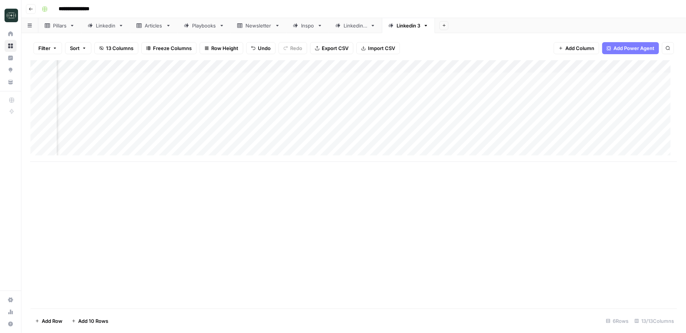 Image resolution: width=686 pixels, height=333 pixels. Describe the element at coordinates (634, 48) in the screenshot. I see `span: Add Power Agent` at that location.